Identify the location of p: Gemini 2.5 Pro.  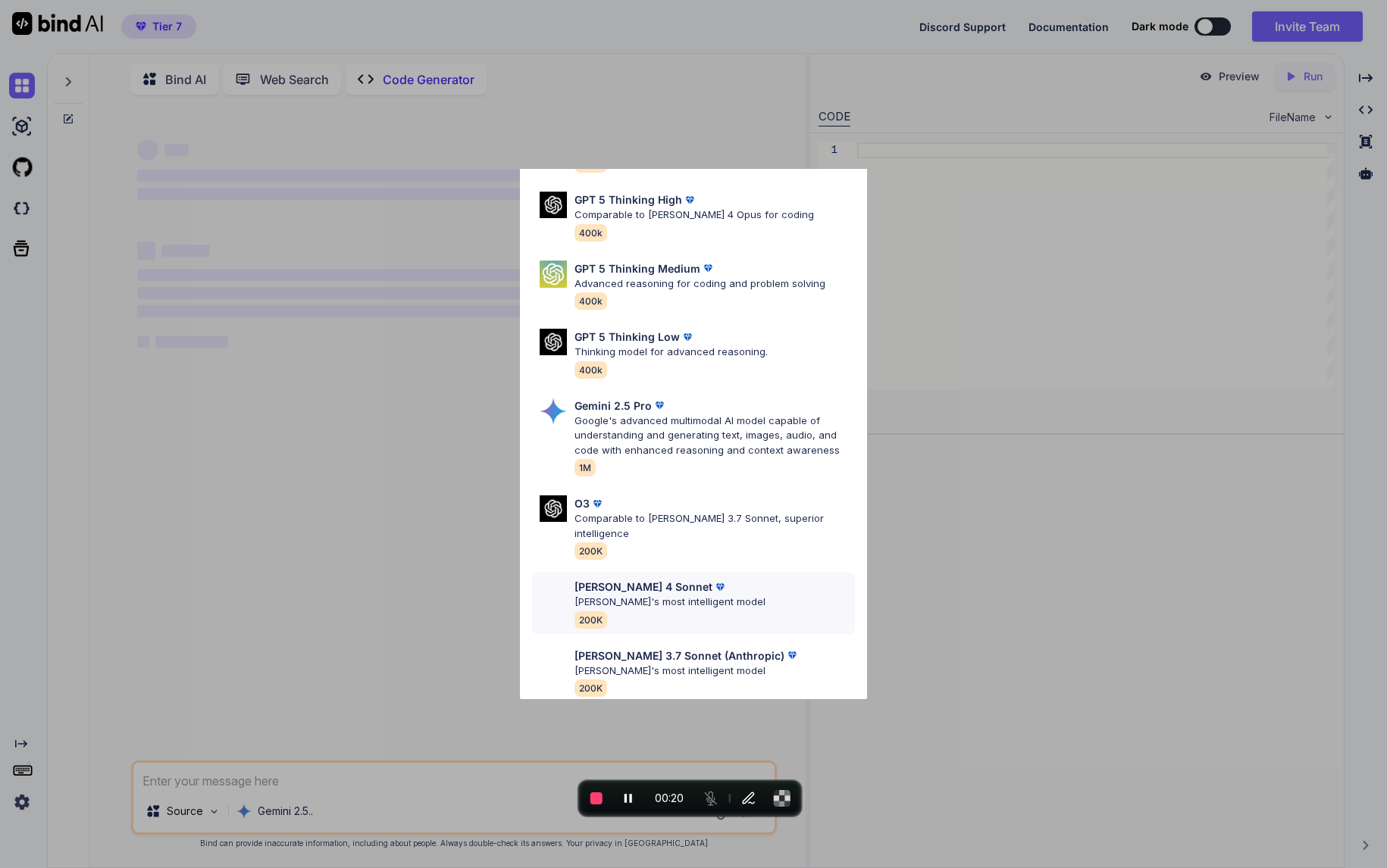
(613, 405).